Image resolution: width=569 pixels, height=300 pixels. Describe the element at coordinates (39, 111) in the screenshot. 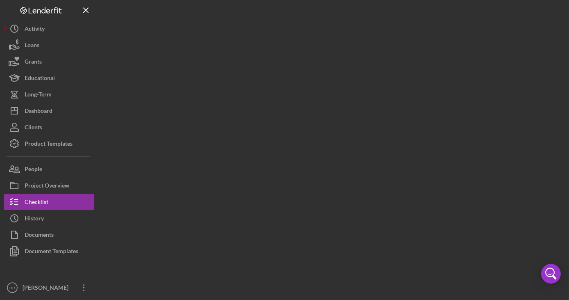

I see `div: Dashboard` at that location.